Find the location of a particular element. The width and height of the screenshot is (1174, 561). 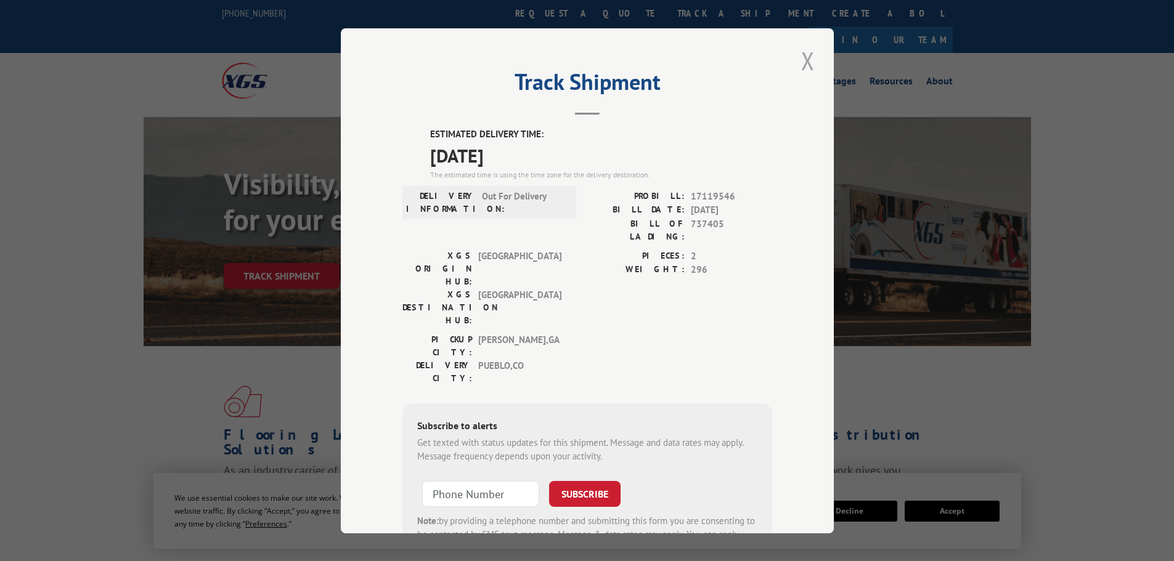

label: ESTIMATED DELIVERY TIME: is located at coordinates (601, 134).